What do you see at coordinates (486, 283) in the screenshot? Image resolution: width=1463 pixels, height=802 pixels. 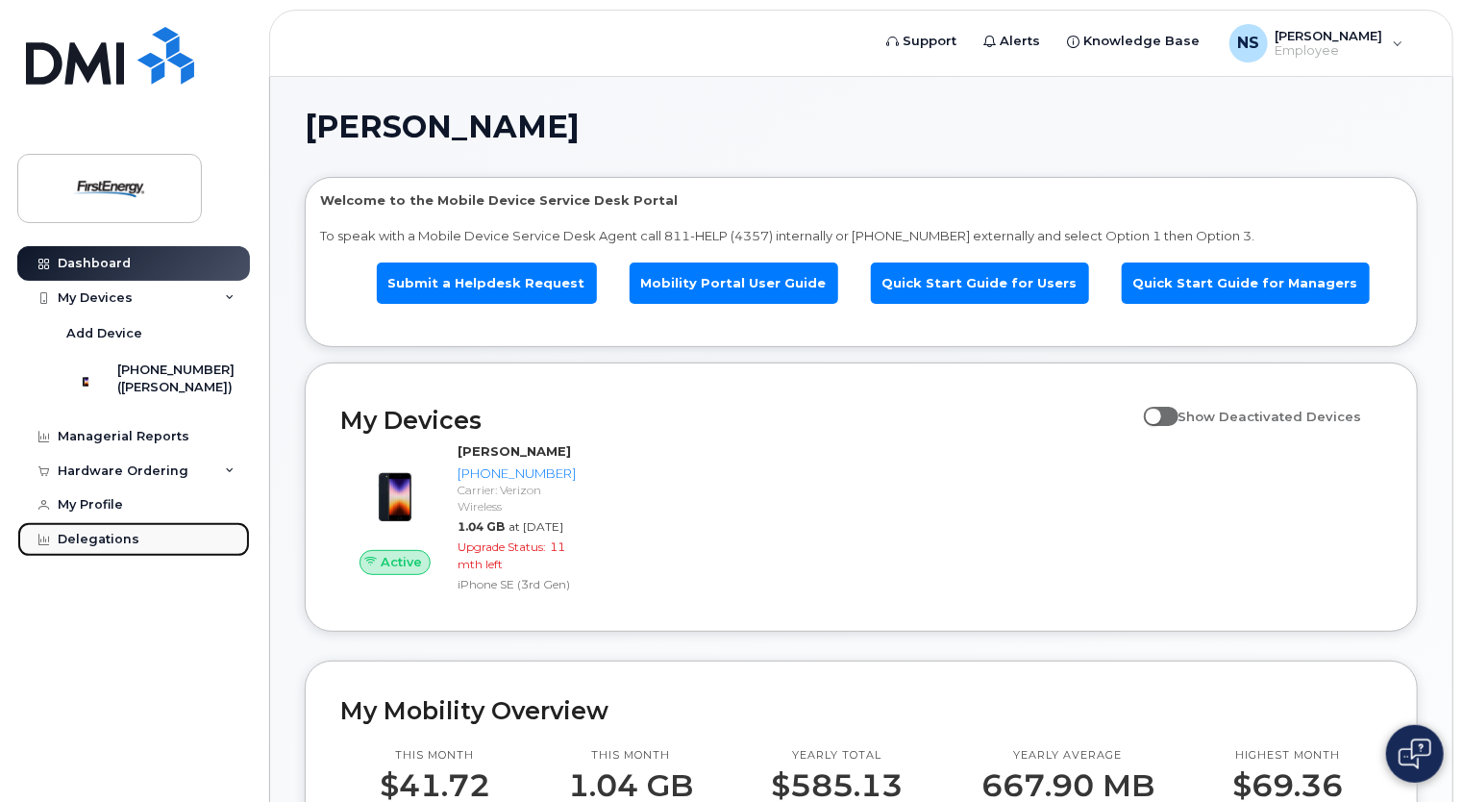 I see `a: Submit a Helpdesk Request` at bounding box center [486, 283].